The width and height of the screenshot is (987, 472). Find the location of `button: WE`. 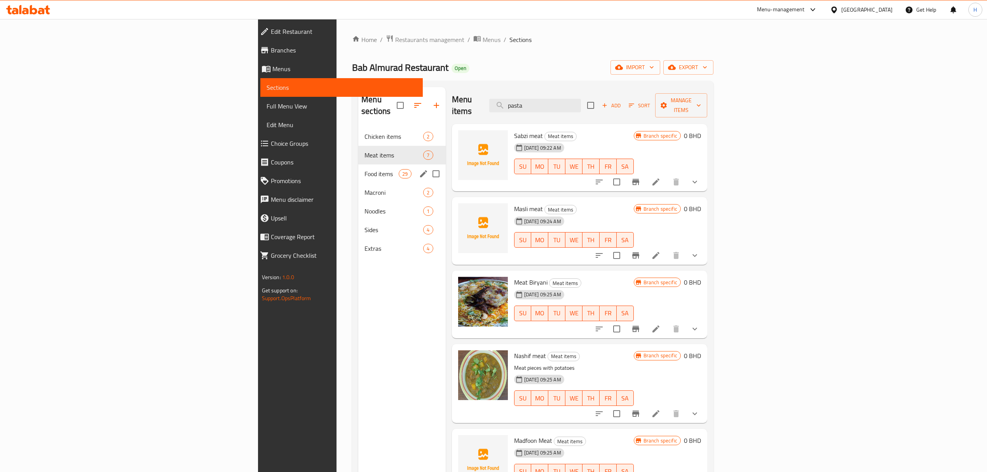

button: WE is located at coordinates (574, 240).